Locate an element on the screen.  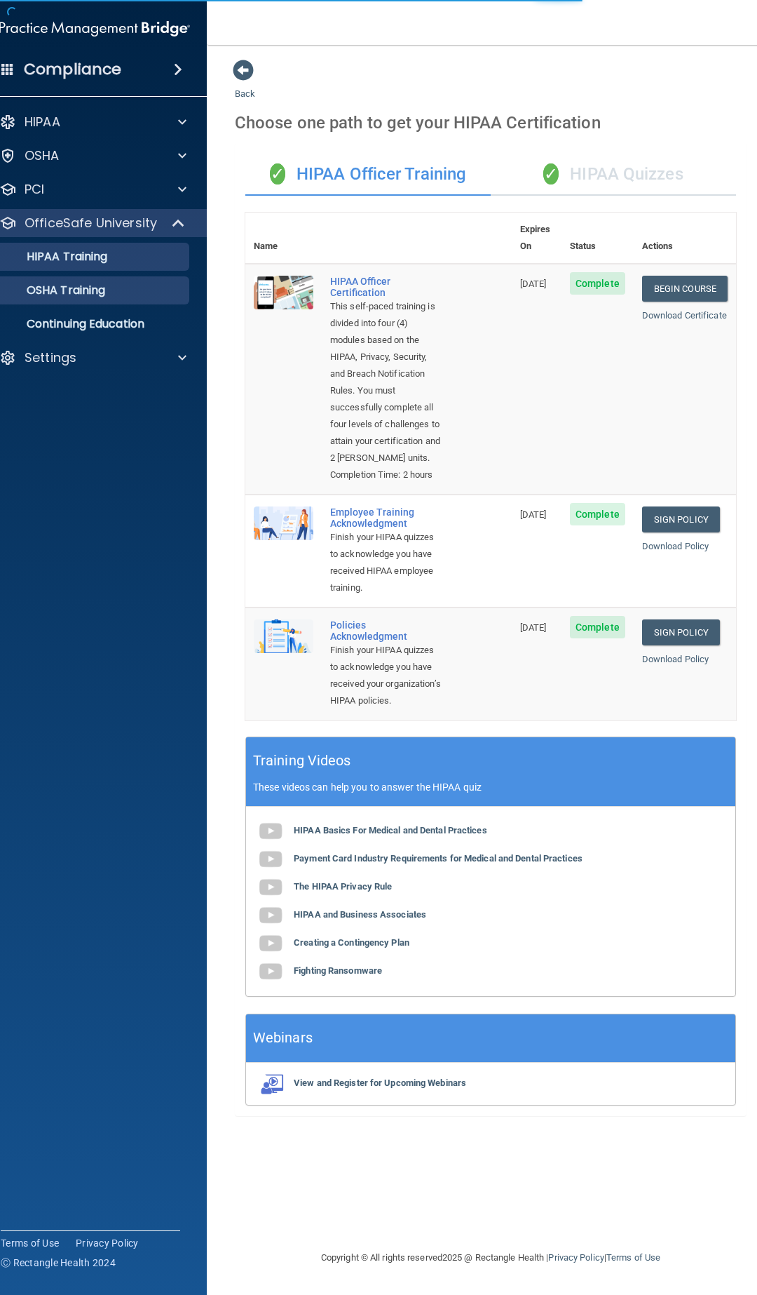
th: Expires On is located at coordinates (536, 238).